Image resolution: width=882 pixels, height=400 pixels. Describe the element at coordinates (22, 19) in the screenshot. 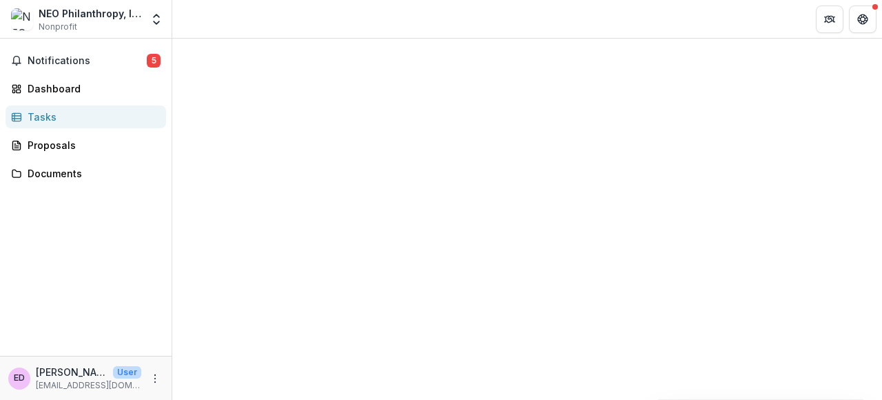

I see `img: NEO Philanthropy, Inc.` at that location.